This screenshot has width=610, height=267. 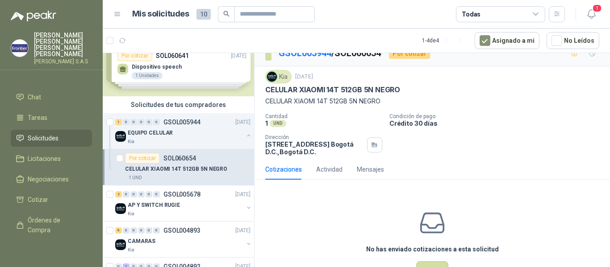 What do you see at coordinates (33, 16) in the screenshot?
I see `img: Logo peakr` at bounding box center [33, 16].